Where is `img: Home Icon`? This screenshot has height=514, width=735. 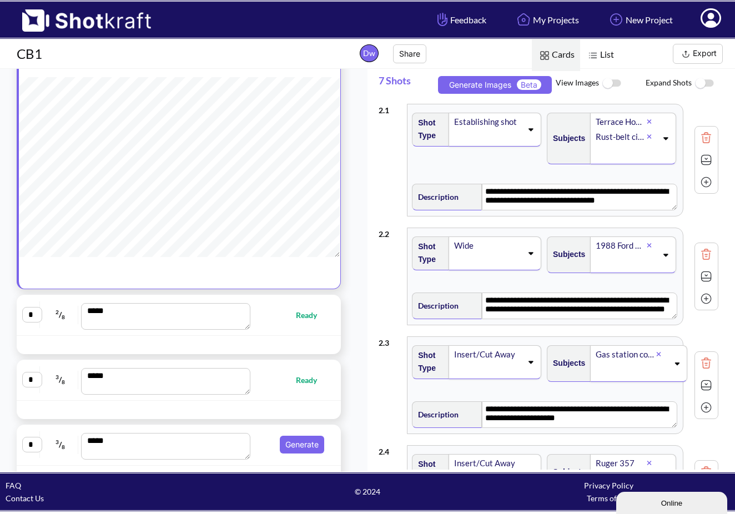
img: Home Icon is located at coordinates (524, 19).